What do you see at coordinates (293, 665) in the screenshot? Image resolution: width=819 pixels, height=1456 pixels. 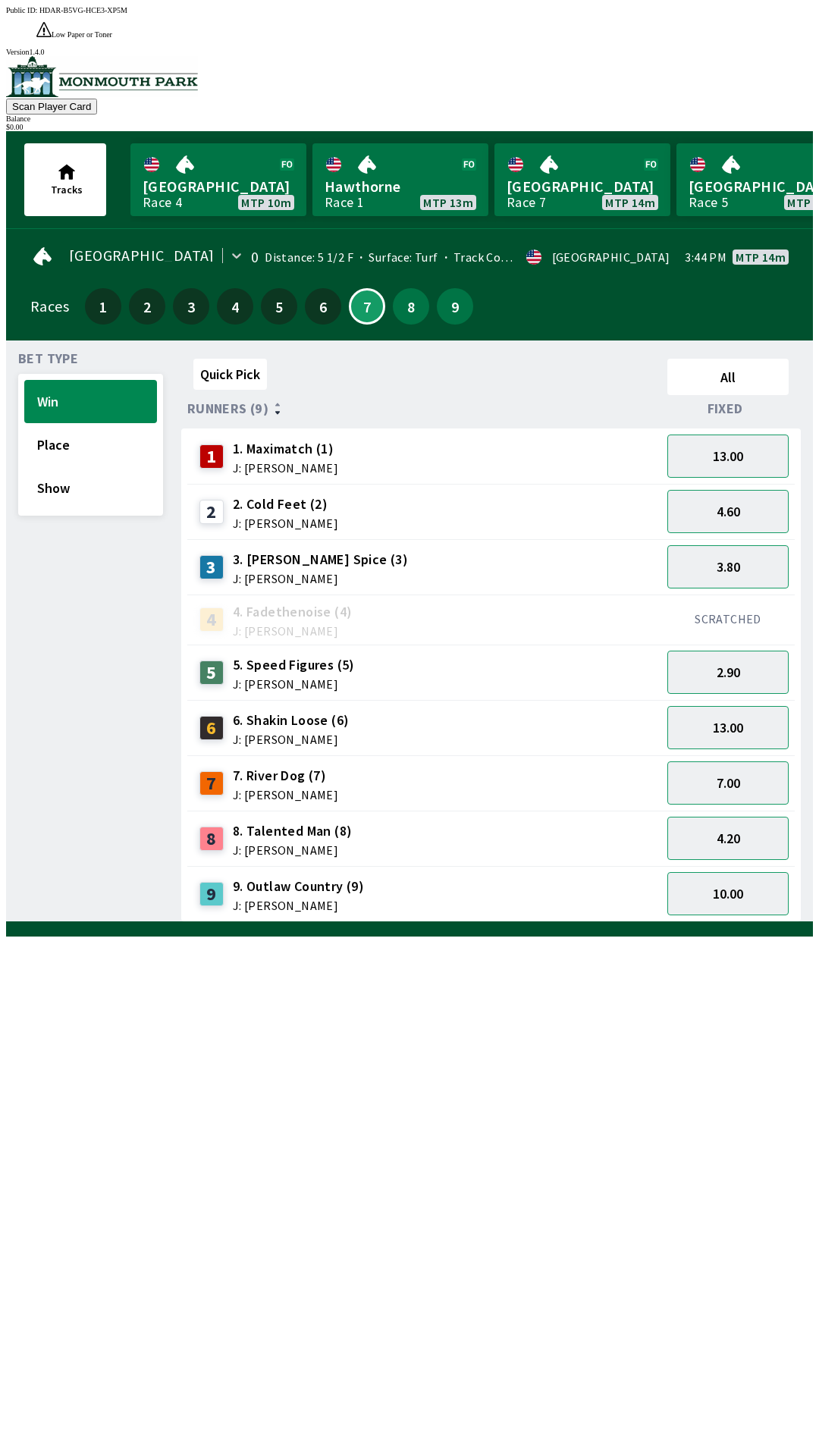 I see `span: 5. Speed Figures (5)` at bounding box center [293, 665].